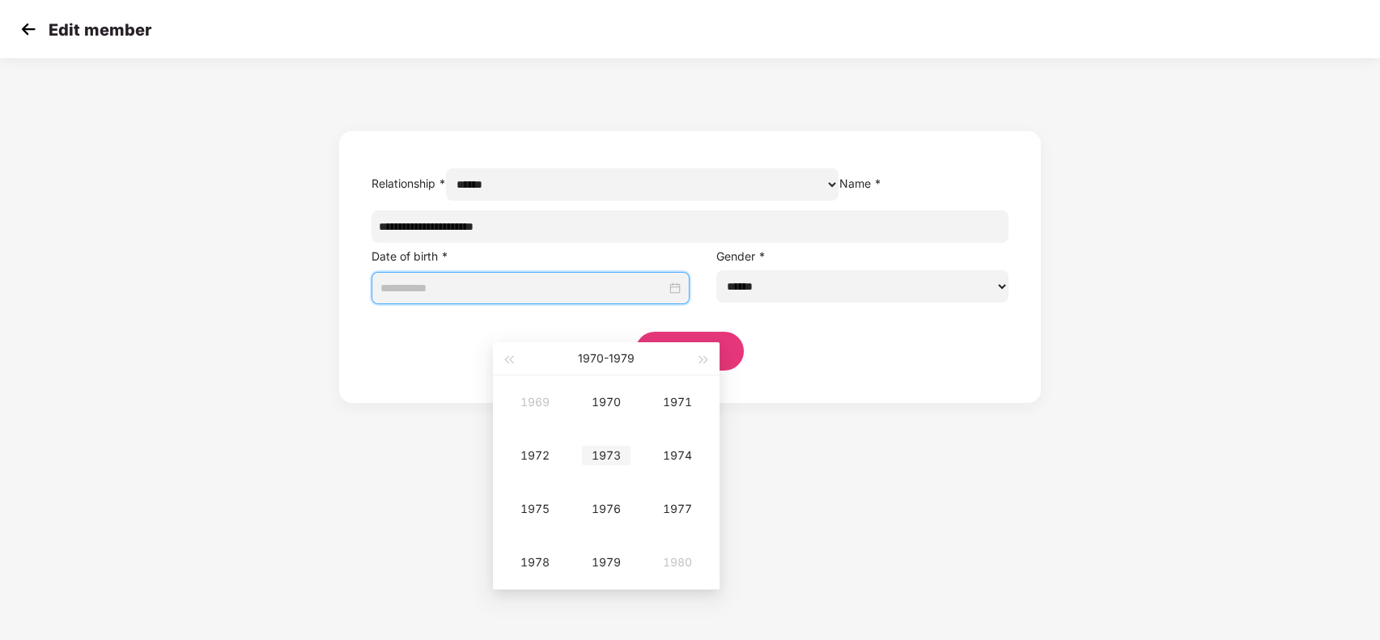 This screenshot has width=1380, height=640. What do you see at coordinates (535, 509) in the screenshot?
I see `div: 1975` at bounding box center [535, 509].